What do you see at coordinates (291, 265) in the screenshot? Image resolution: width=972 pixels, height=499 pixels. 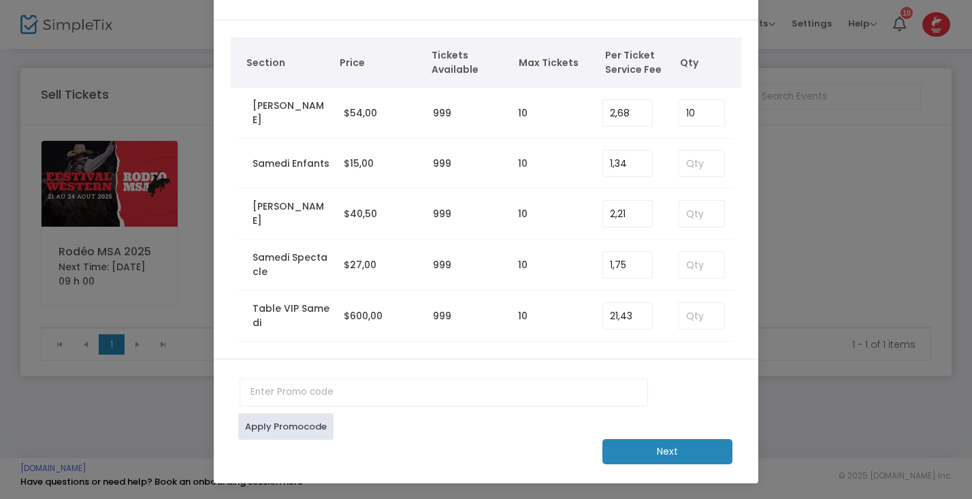 I see `label: Samedi Spectacle` at bounding box center [291, 265].